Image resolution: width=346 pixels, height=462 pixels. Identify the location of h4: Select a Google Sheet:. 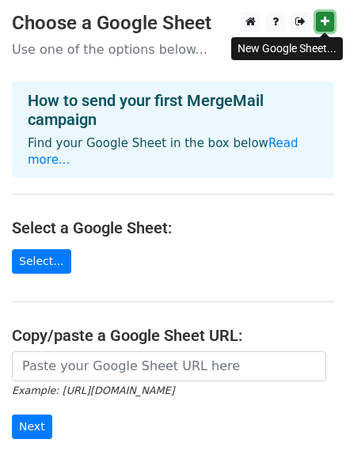
(172, 228).